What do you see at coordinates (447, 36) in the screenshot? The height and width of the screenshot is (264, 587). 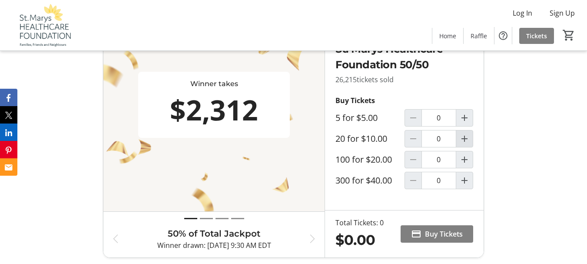 I see `span: Home` at bounding box center [447, 36].